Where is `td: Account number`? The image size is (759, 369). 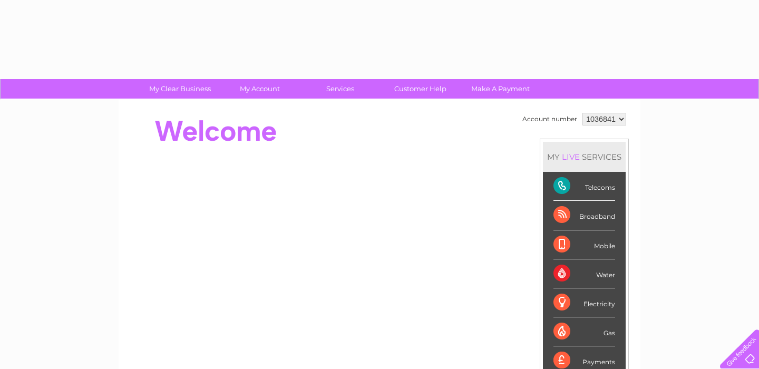
td: Account number is located at coordinates (550, 119).